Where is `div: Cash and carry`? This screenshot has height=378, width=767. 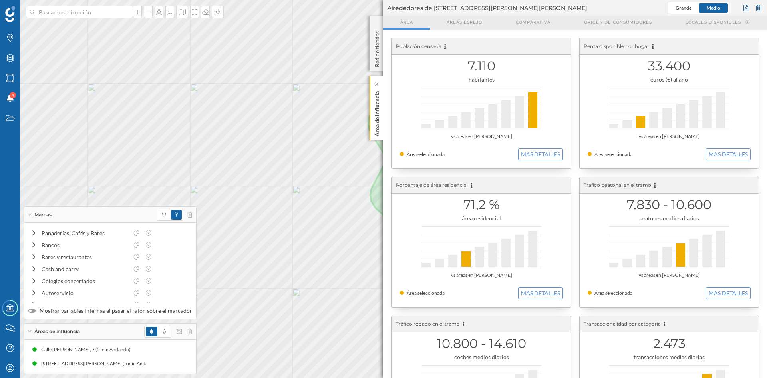
div: Cash and carry is located at coordinates (85, 269).